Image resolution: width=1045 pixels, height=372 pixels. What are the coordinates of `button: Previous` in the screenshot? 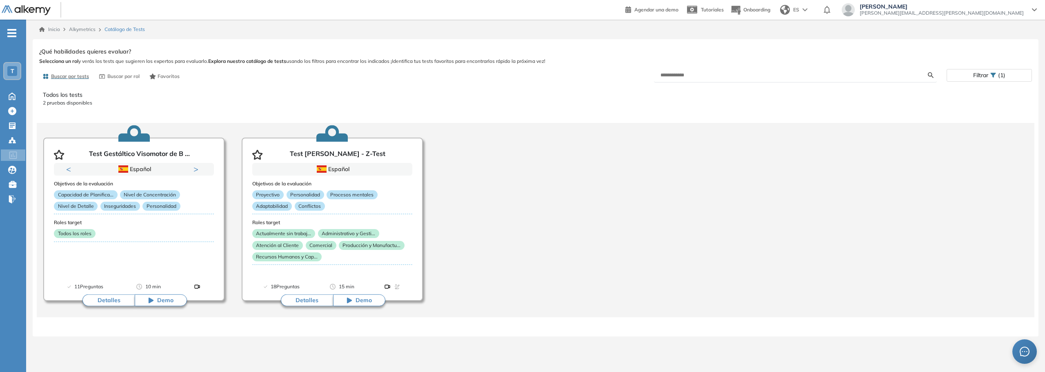 It's located at (70, 169).